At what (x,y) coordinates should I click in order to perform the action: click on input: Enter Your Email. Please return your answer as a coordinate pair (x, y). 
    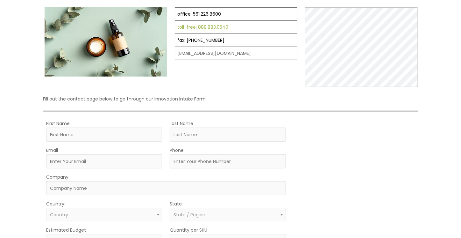
    Looking at the image, I should click on (104, 161).